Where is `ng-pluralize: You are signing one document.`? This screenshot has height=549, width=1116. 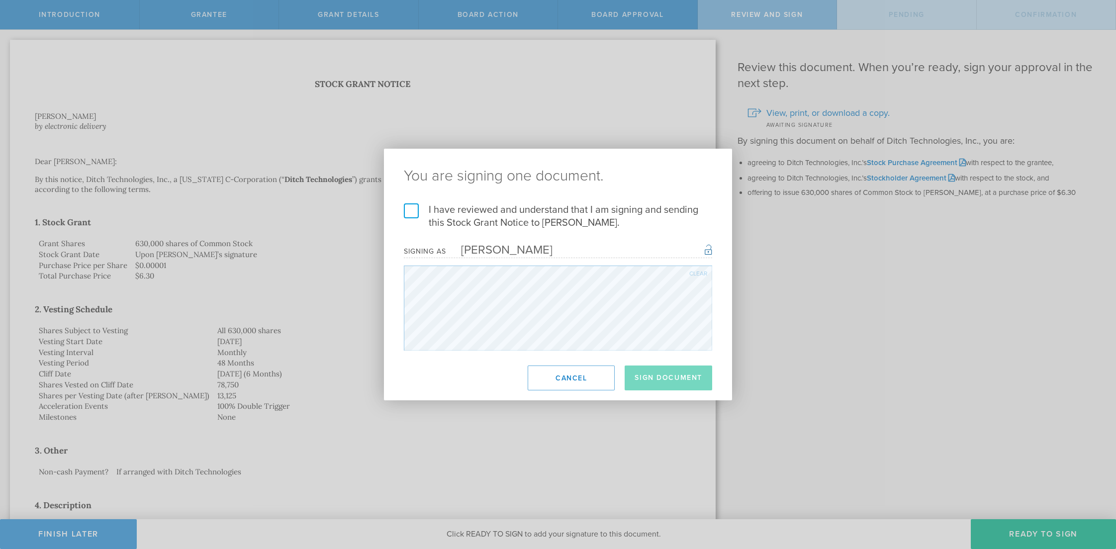
ng-pluralize: You are signing one document. is located at coordinates (558, 176).